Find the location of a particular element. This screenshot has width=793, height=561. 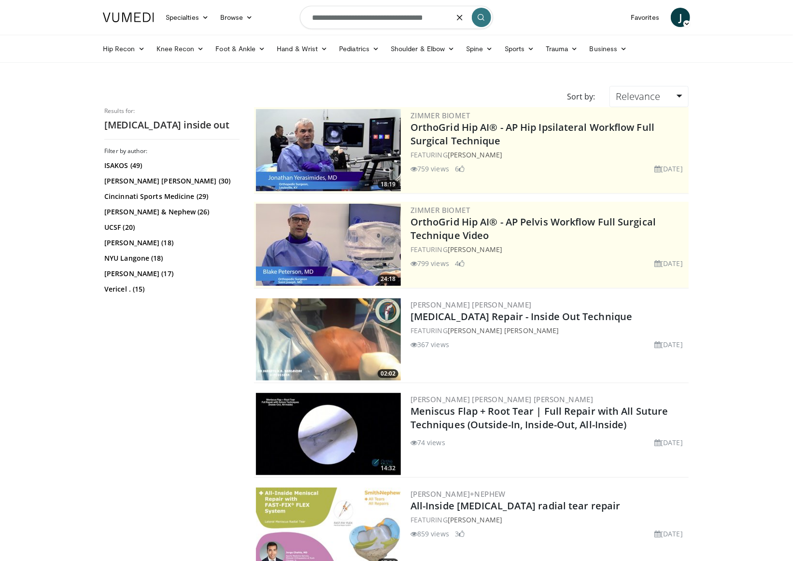

a: 24:18 is located at coordinates (328, 245).